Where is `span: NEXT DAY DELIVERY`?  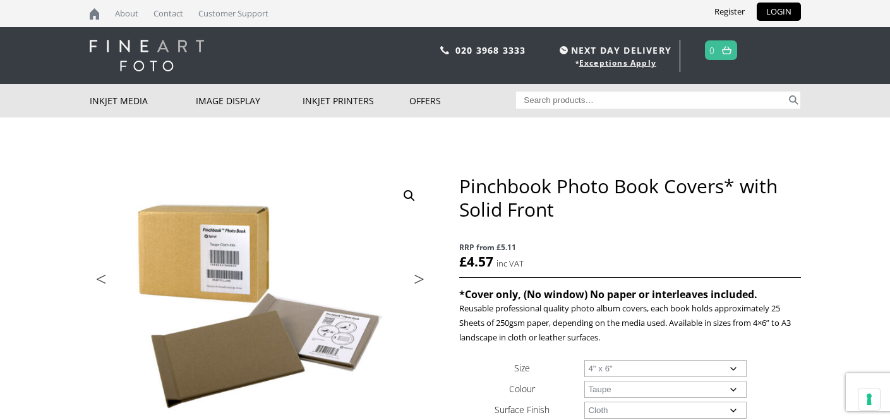
span: NEXT DAY DELIVERY is located at coordinates (614, 50).